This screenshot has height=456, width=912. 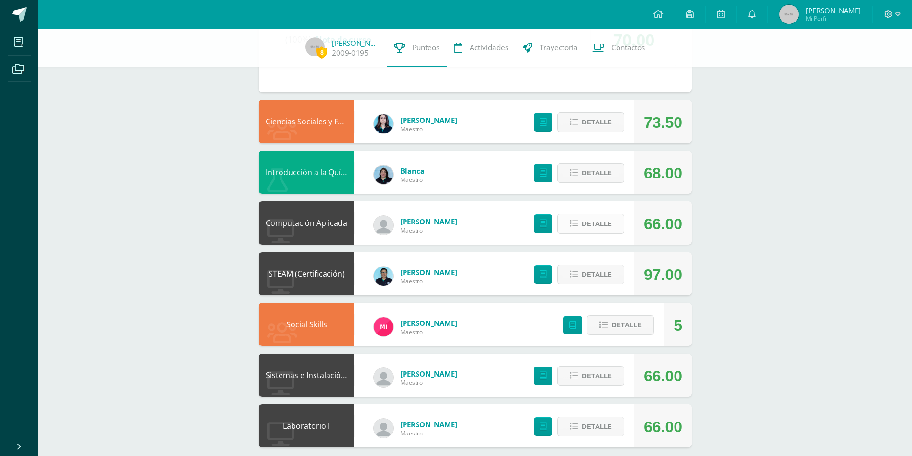 What do you see at coordinates (663, 173) in the screenshot?
I see `div: 68.00` at bounding box center [663, 173].